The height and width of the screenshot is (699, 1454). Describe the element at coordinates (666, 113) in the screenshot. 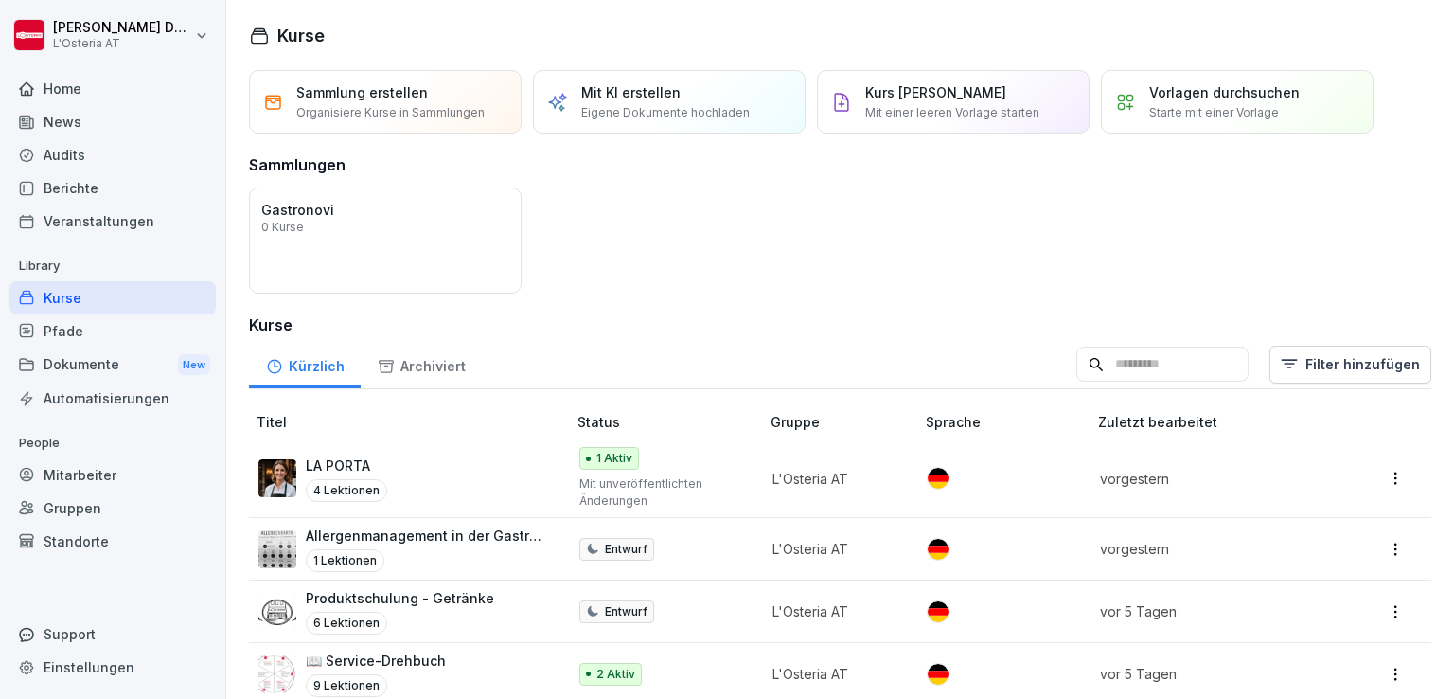

I see `p: Eigene Dokumente hochladen` at that location.